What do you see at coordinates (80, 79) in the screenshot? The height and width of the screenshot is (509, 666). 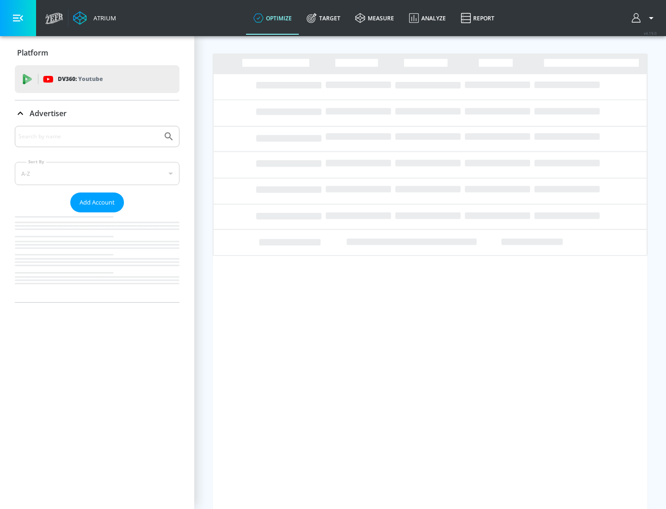 I see `p: DV360:` at bounding box center [80, 79].